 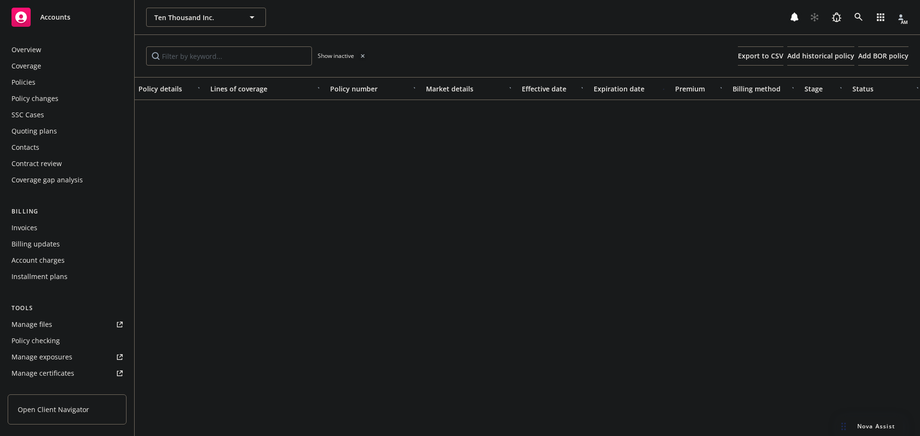 What do you see at coordinates (695, 89) in the screenshot?
I see `div: Premium` at bounding box center [695, 89].